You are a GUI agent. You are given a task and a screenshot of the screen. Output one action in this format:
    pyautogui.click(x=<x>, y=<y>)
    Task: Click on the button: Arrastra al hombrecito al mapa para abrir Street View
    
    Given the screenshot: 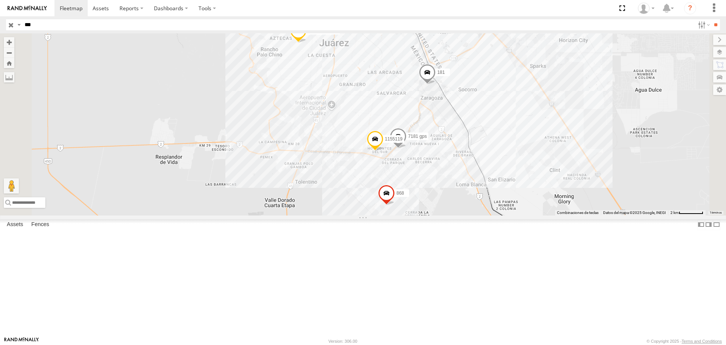 What is the action you would take?
    pyautogui.click(x=11, y=186)
    